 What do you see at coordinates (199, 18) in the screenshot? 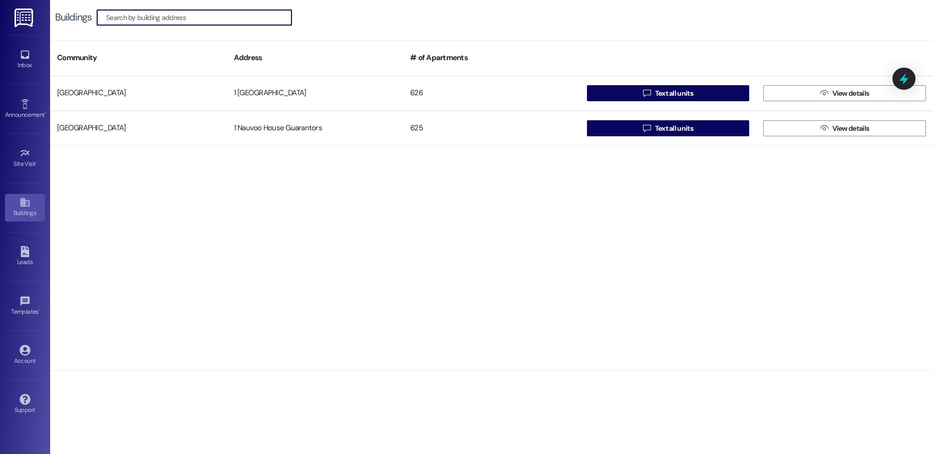
I see `input: Search by building address` at bounding box center [199, 18].